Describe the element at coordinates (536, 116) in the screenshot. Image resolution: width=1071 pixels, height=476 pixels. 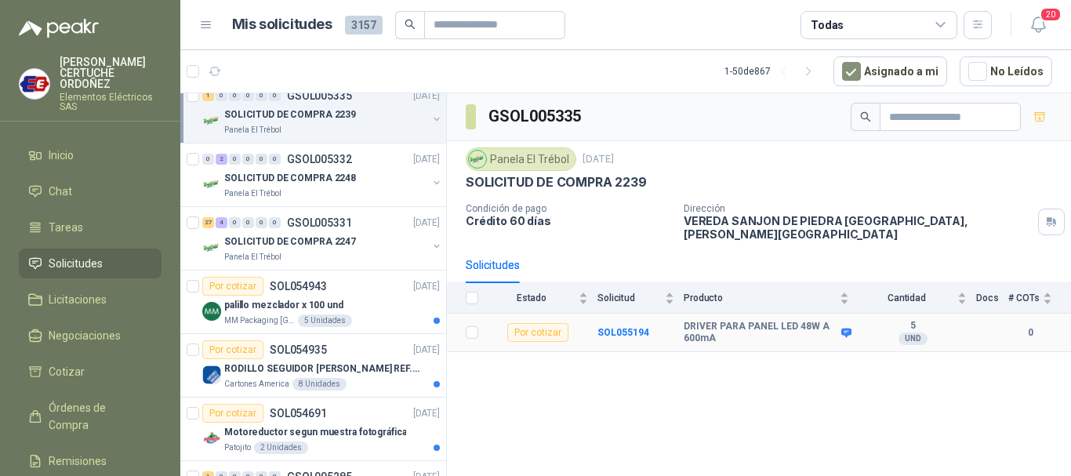
I see `h3: GSOL005335` at that location.